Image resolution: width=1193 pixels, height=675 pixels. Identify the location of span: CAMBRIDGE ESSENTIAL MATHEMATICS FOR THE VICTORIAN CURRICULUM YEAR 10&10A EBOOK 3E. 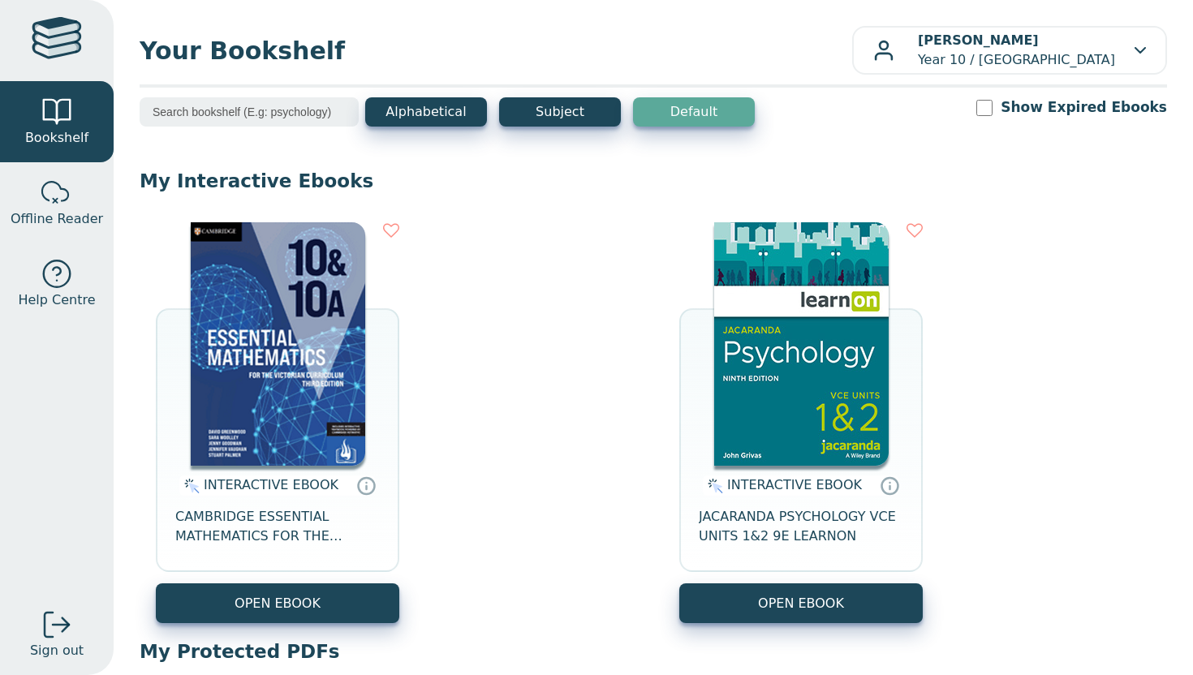
(278, 527).